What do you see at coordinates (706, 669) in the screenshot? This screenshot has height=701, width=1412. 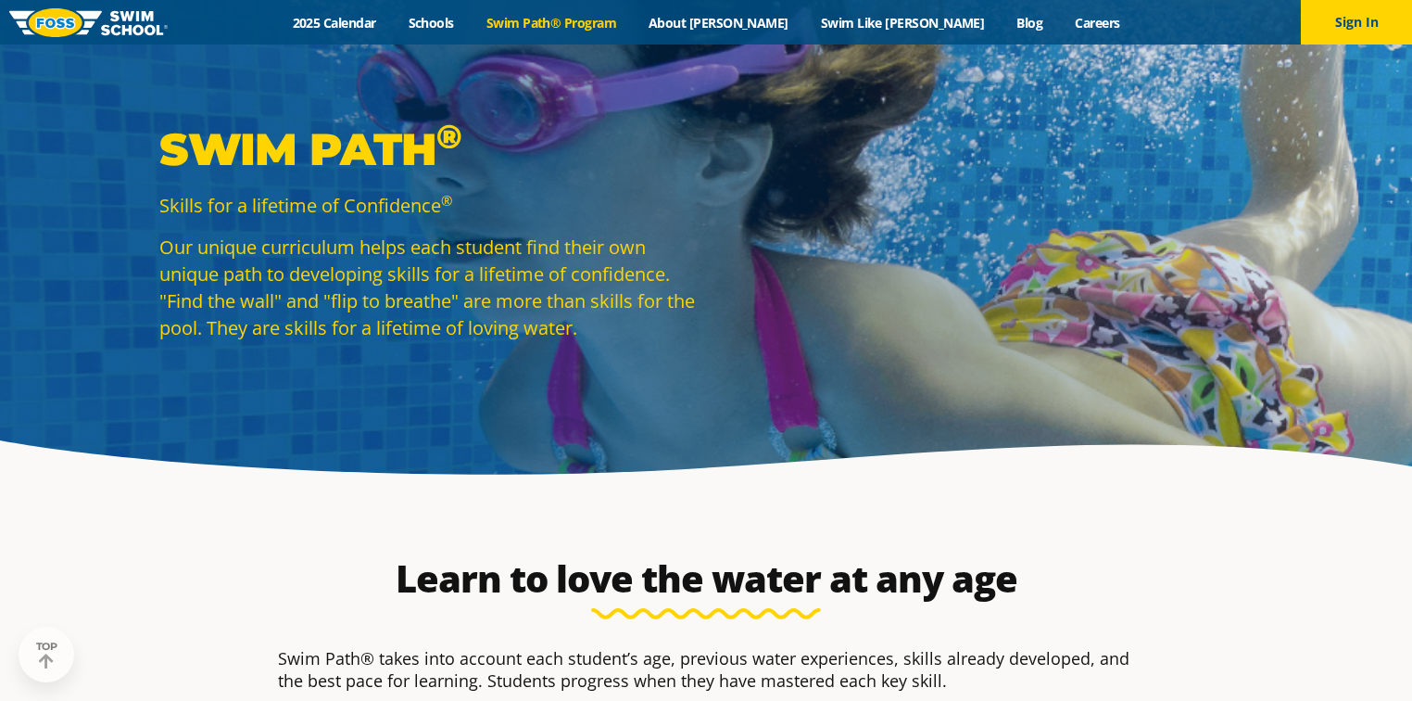 I see `p: Swim Path® takes into account each student’s age, previous water experiences, skills already deve...` at bounding box center [706, 669].